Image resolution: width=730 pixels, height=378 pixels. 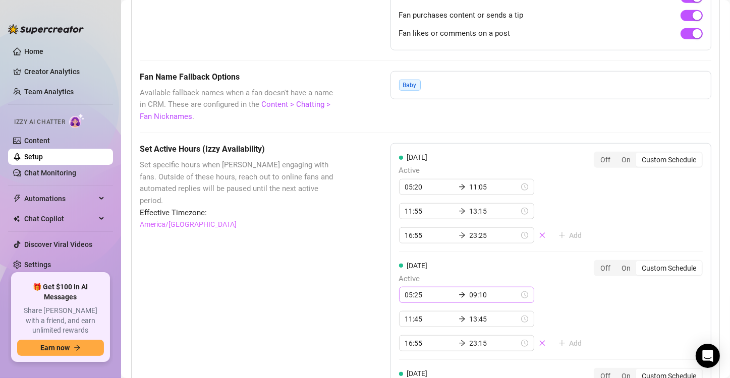 I want to click on a: Settings, so click(x=37, y=265).